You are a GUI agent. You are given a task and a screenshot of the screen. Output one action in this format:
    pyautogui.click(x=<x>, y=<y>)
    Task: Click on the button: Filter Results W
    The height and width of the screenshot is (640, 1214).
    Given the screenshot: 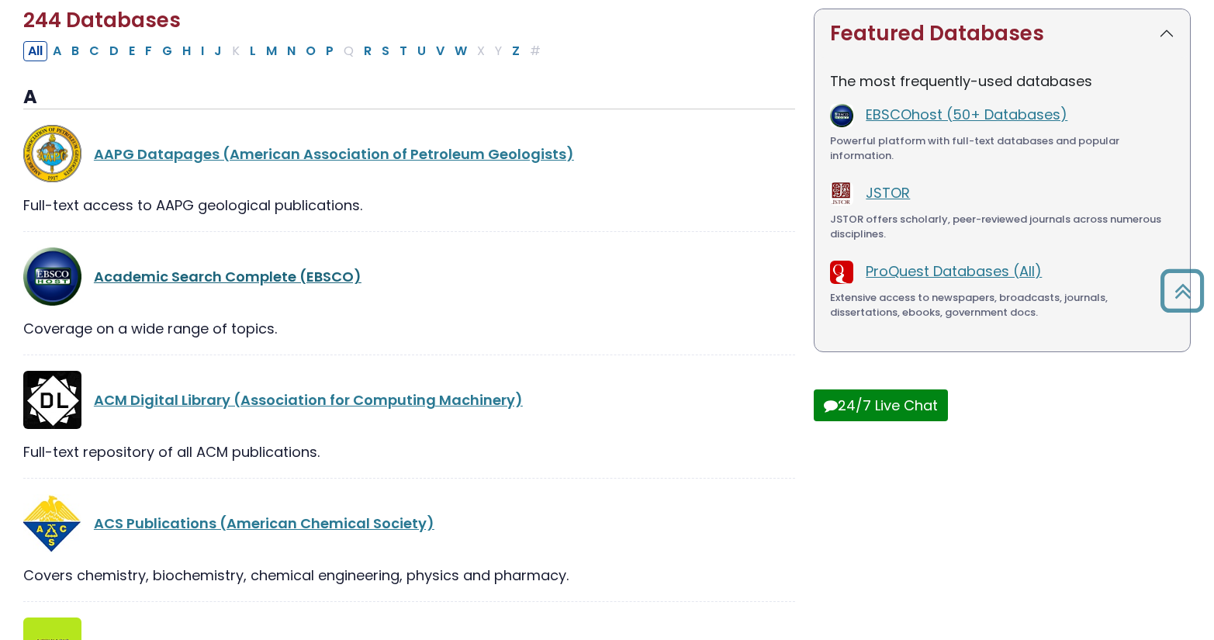 What is the action you would take?
    pyautogui.click(x=461, y=51)
    